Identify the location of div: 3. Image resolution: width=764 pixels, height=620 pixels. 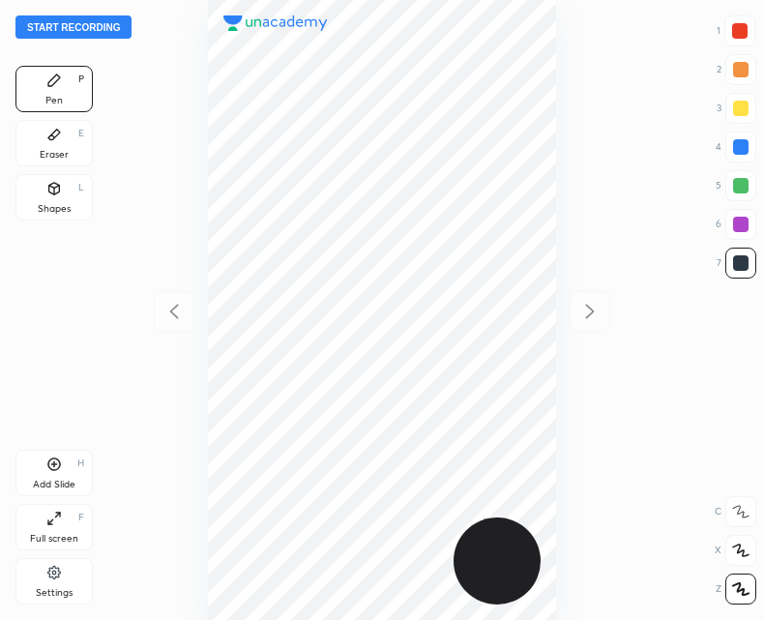
(736, 108).